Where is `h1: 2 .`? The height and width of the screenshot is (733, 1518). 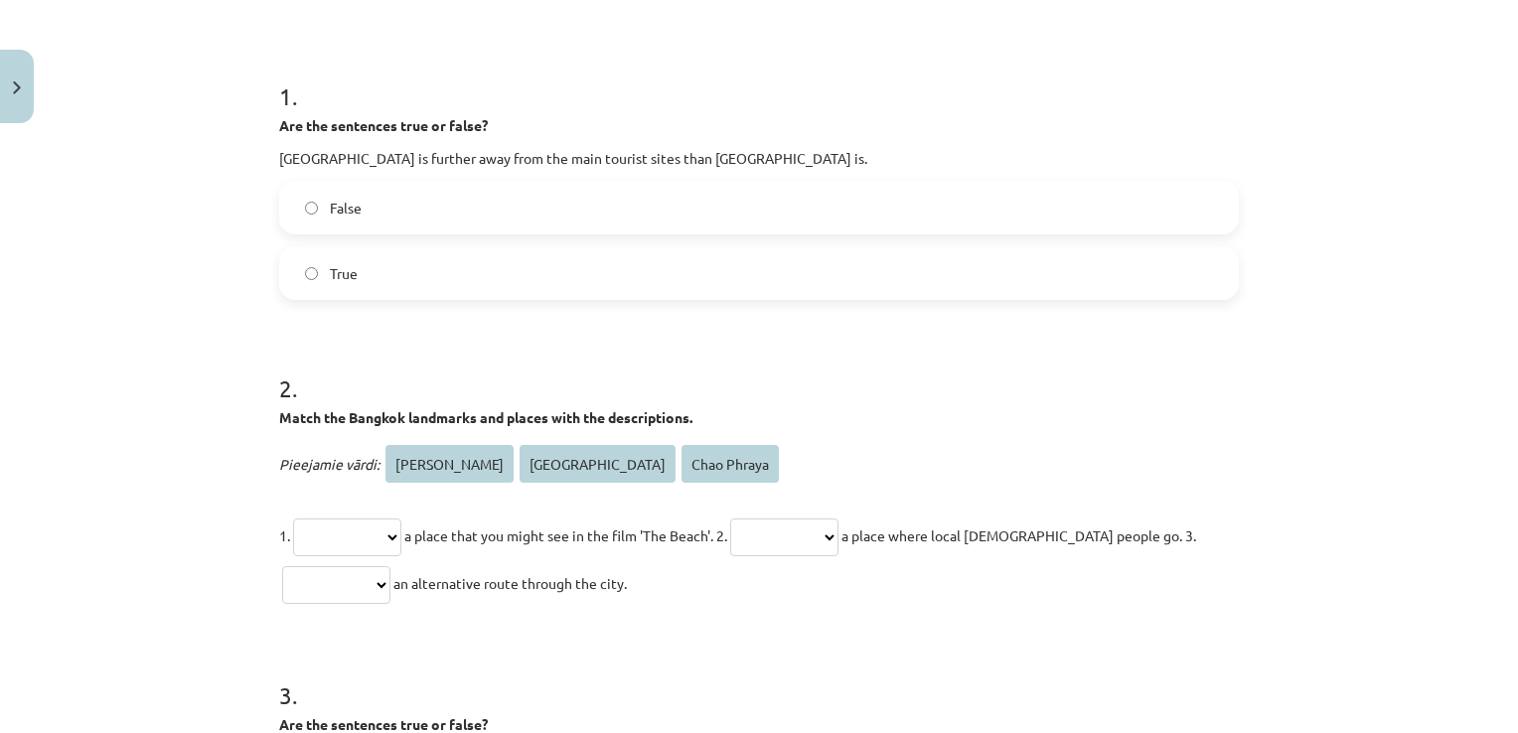 h1: 2 . is located at coordinates (759, 371).